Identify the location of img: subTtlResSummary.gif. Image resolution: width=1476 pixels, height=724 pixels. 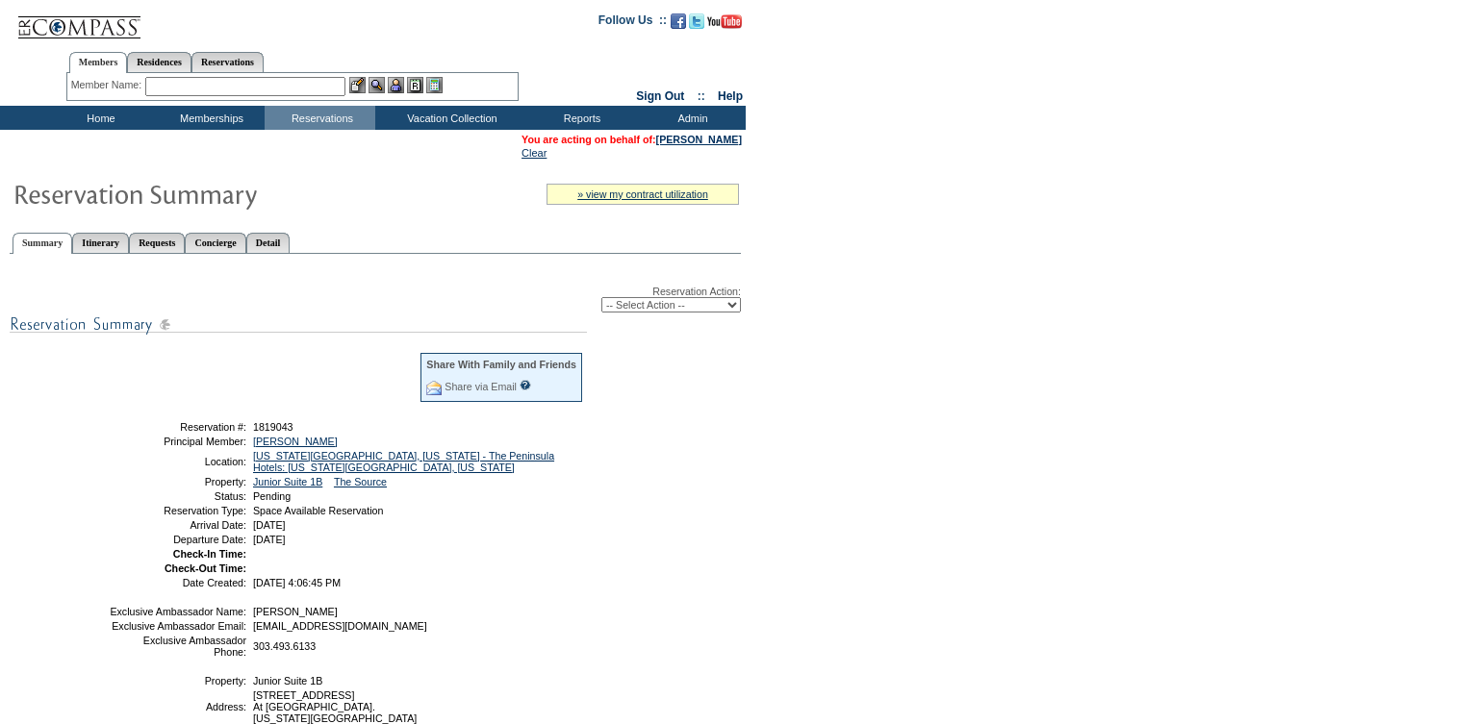
(298, 324).